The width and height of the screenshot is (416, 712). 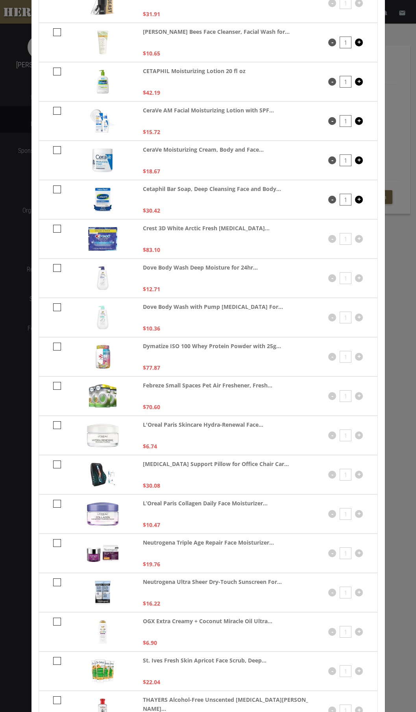 What do you see at coordinates (151, 132) in the screenshot?
I see `p: $15.72` at bounding box center [151, 132].